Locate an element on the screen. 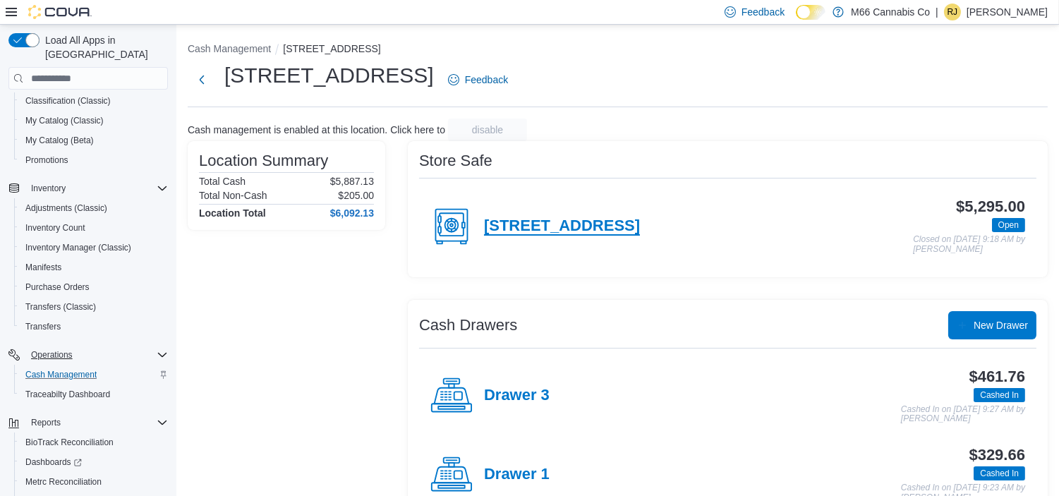 The width and height of the screenshot is (1059, 496). button: Inventory Manager (Classic) is located at coordinates (94, 248).